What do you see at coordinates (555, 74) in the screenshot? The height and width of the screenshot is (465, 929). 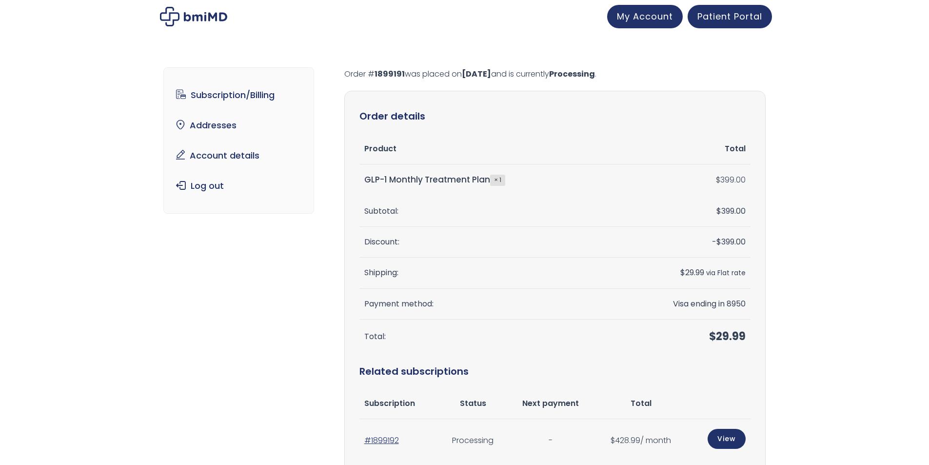 I see `p: Order # was placed on and is currently .` at bounding box center [555, 74].